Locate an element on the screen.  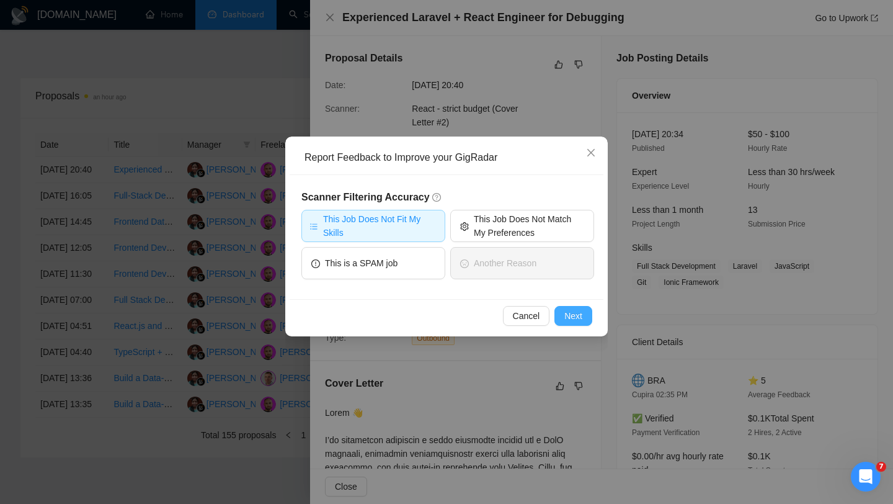
button: settingThis Job Does Not Match My Preferences is located at coordinates (522, 226).